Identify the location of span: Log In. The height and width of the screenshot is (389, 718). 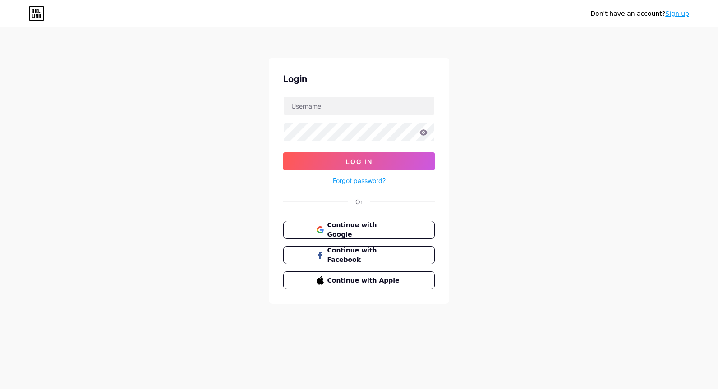
(359, 161).